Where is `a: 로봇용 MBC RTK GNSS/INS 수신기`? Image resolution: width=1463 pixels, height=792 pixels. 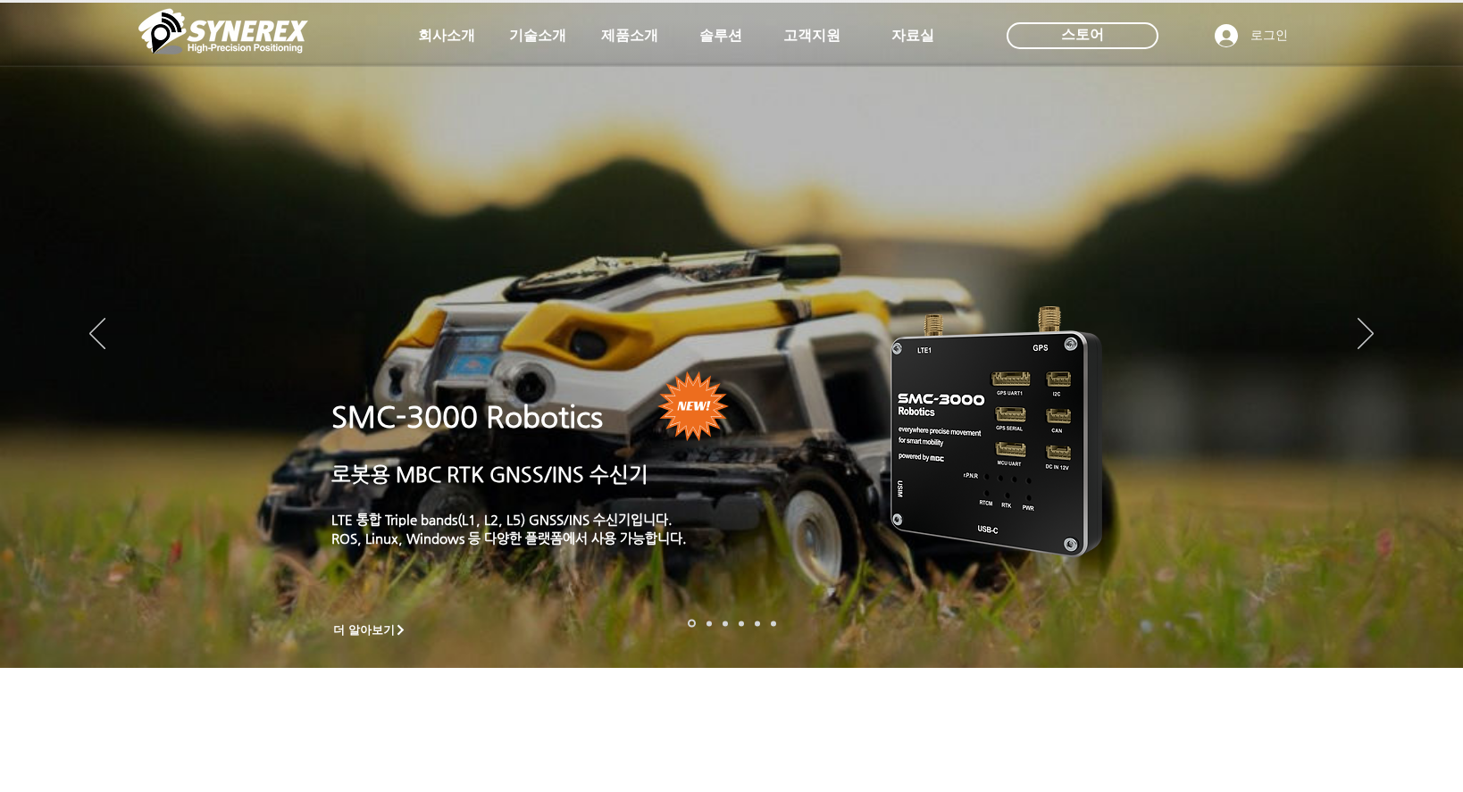 a: 로봇용 MBC RTK GNSS/INS 수신기 is located at coordinates (489, 474).